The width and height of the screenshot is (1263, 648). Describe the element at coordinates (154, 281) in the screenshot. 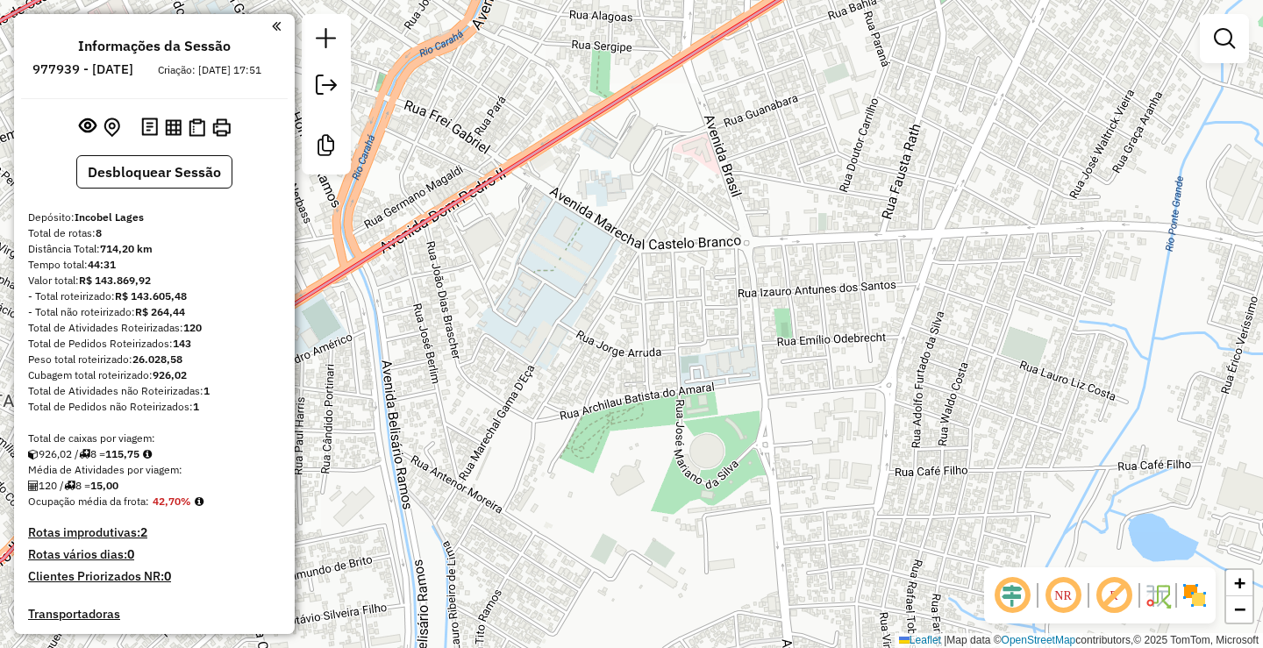

I see `div: Valor total:` at that location.